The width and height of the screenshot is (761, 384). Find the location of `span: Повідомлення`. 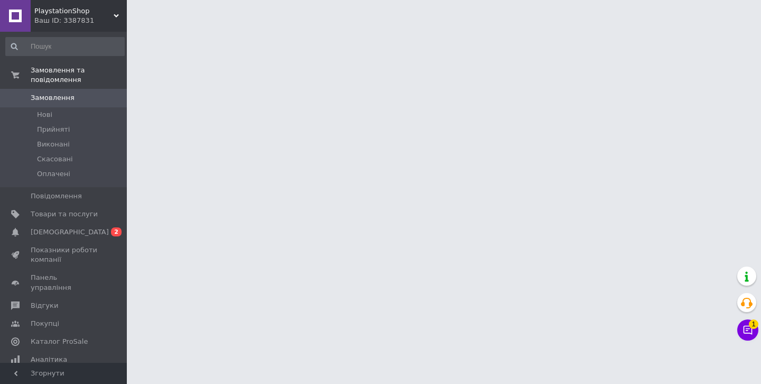

span: Повідомлення is located at coordinates (56, 196).